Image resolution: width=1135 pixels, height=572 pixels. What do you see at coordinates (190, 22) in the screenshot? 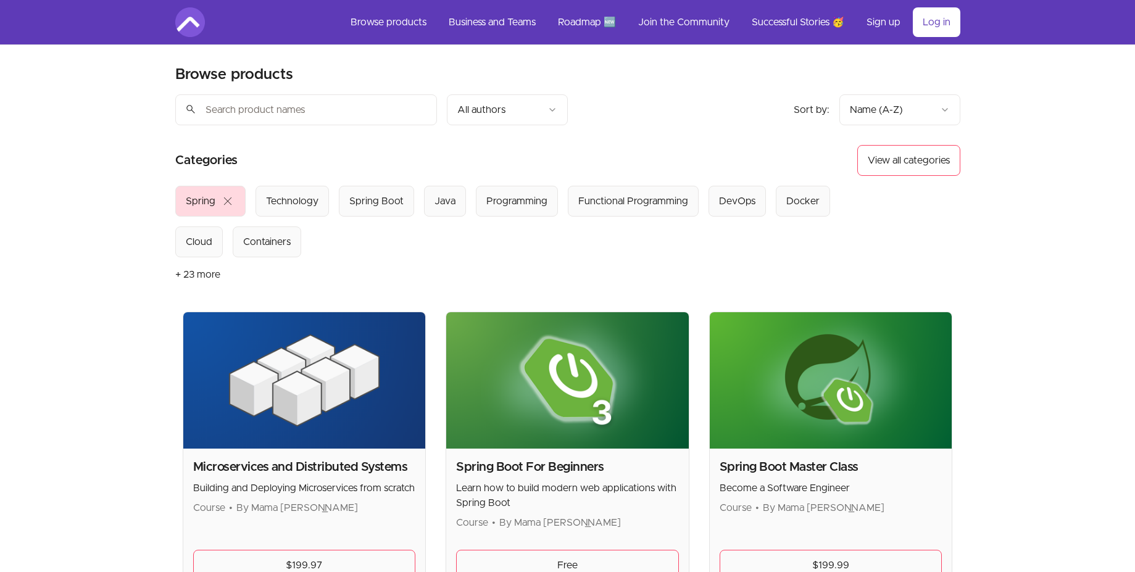
I see `img: Amigoscode logo` at bounding box center [190, 22].